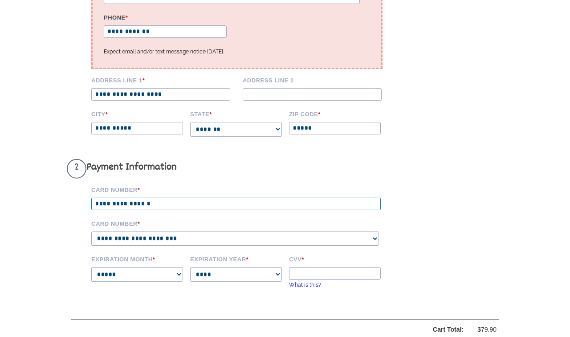 This screenshot has width=570, height=337. Describe the element at coordinates (236, 259) in the screenshot. I see `label: Expiration Year` at that location.